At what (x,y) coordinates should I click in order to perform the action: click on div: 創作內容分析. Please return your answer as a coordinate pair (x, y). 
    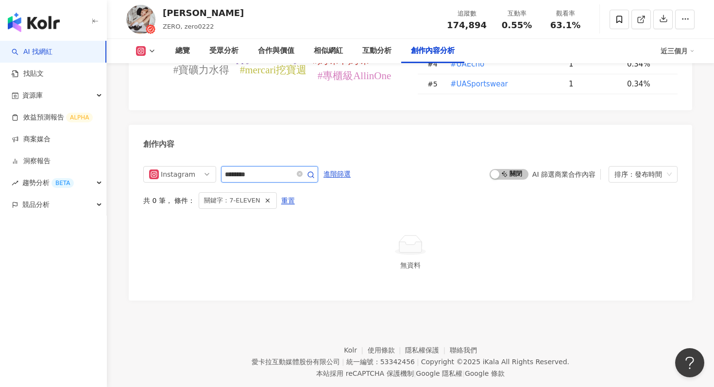
    Looking at the image, I should click on (433, 51).